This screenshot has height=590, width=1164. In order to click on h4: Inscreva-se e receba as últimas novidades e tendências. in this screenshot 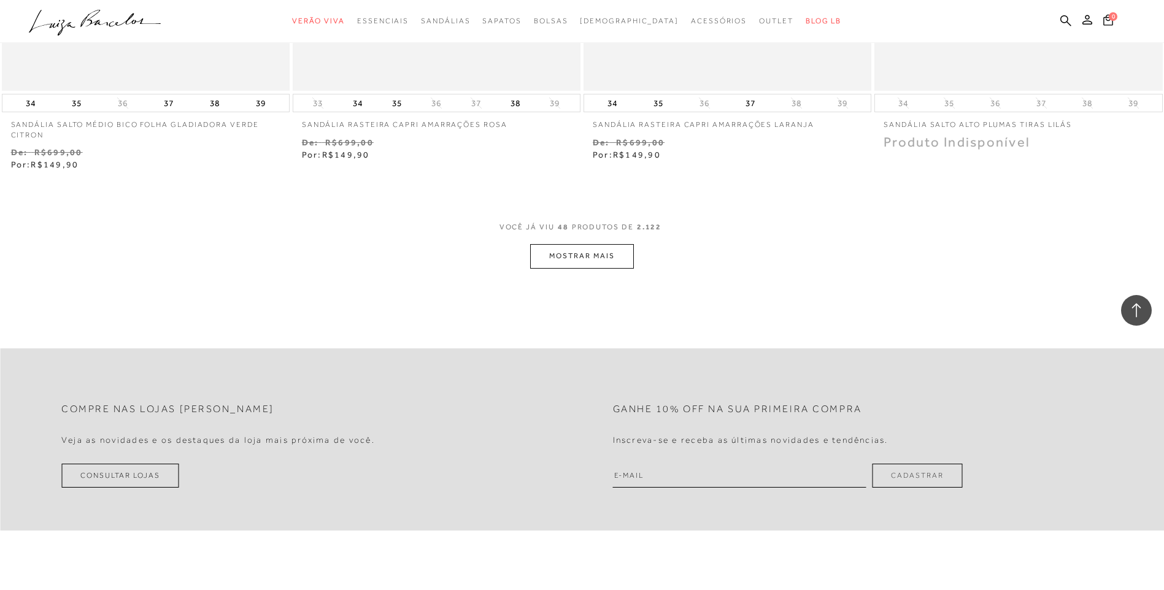, I will do `click(750, 440)`.